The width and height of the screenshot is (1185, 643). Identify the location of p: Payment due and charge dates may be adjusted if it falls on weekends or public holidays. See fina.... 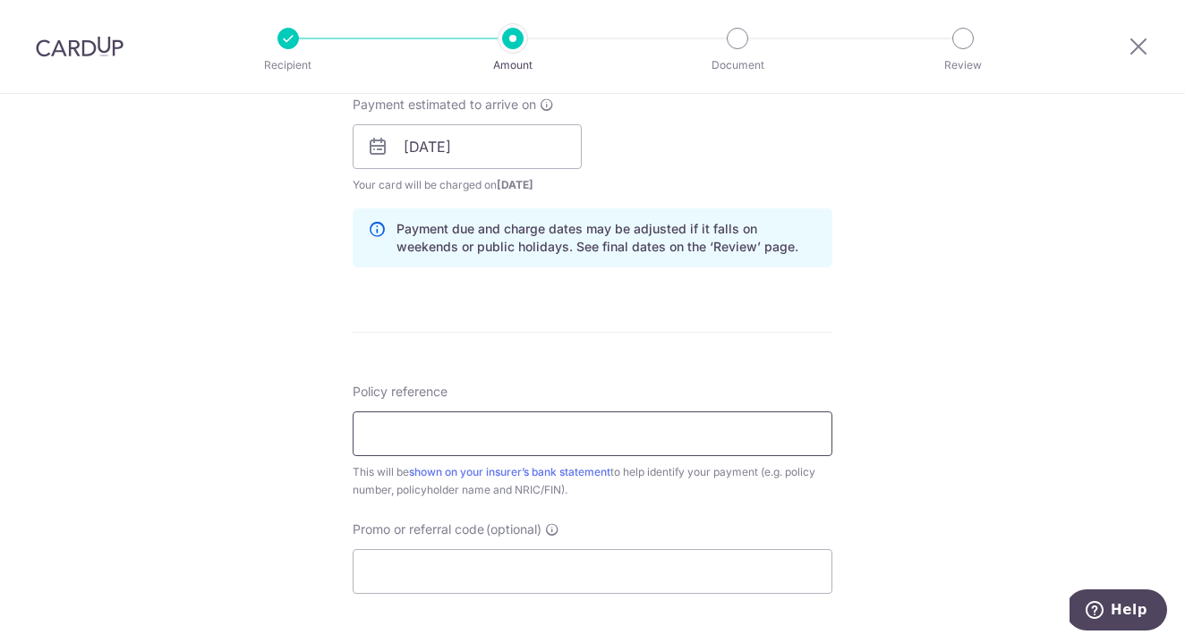
(607, 238).